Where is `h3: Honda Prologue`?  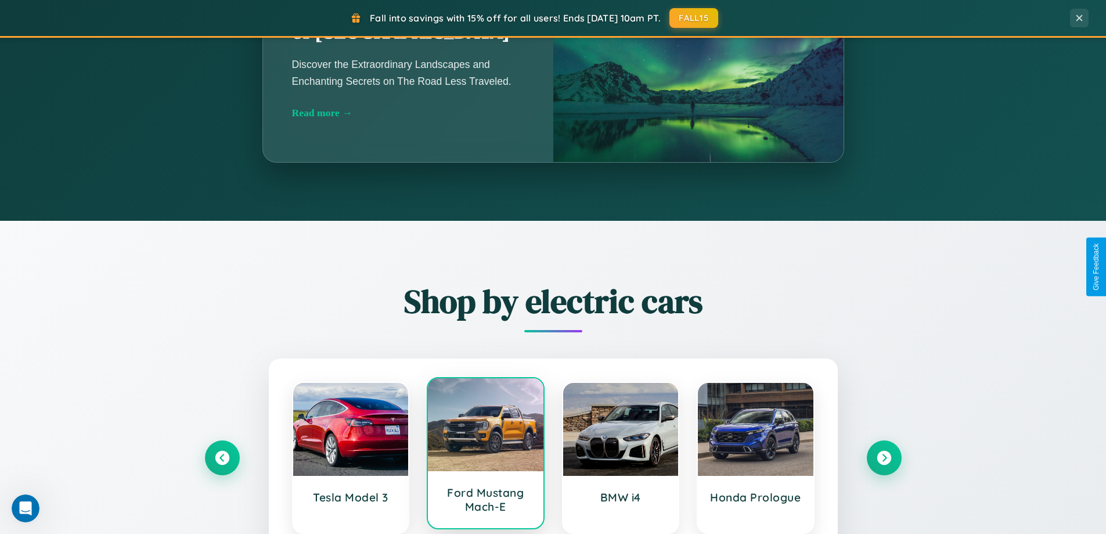
h3: Honda Prologue is located at coordinates (756, 497).